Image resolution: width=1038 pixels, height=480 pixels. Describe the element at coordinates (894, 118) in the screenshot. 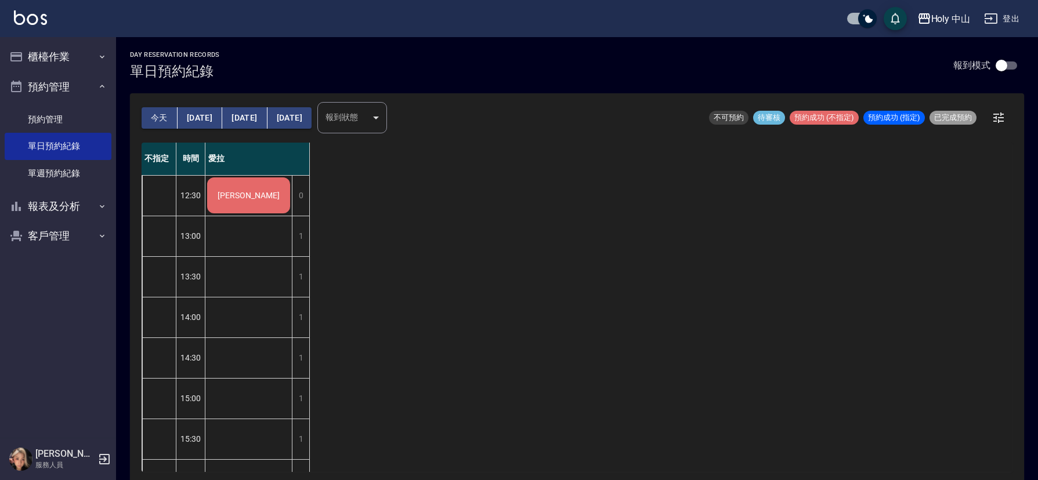

I see `span: 預約成功 (指定)` at that location.